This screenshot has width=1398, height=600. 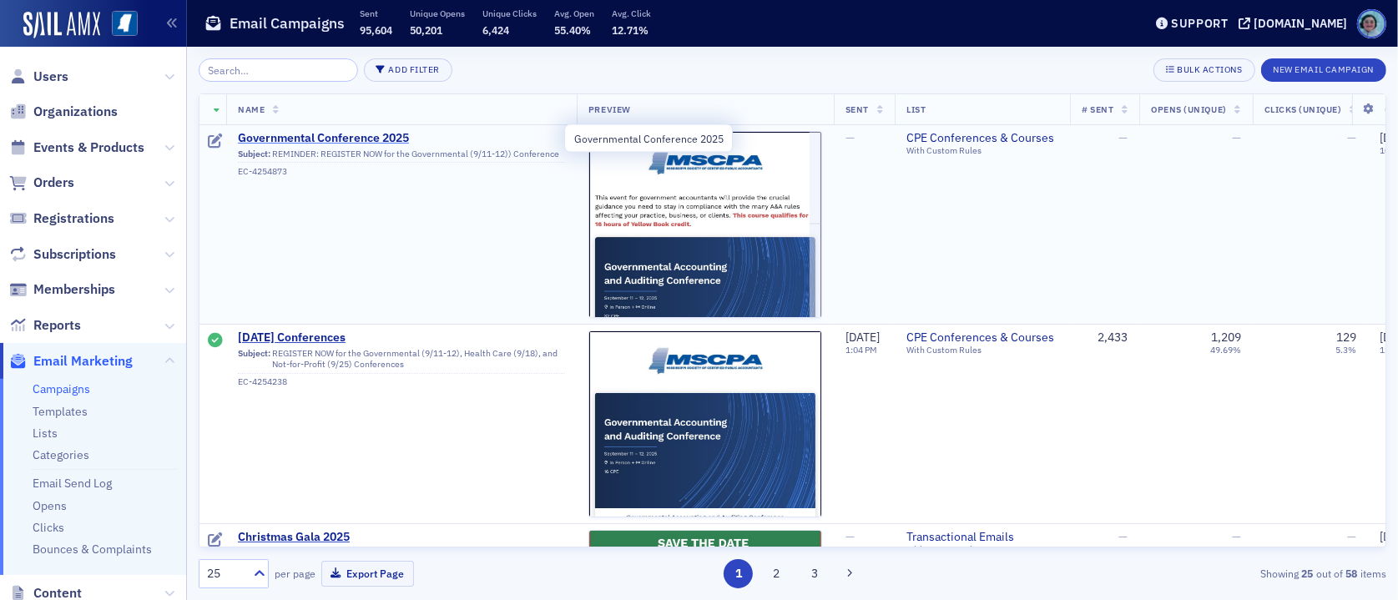 What do you see at coordinates (408, 70) in the screenshot?
I see `button: Add Filter` at bounding box center [408, 70].